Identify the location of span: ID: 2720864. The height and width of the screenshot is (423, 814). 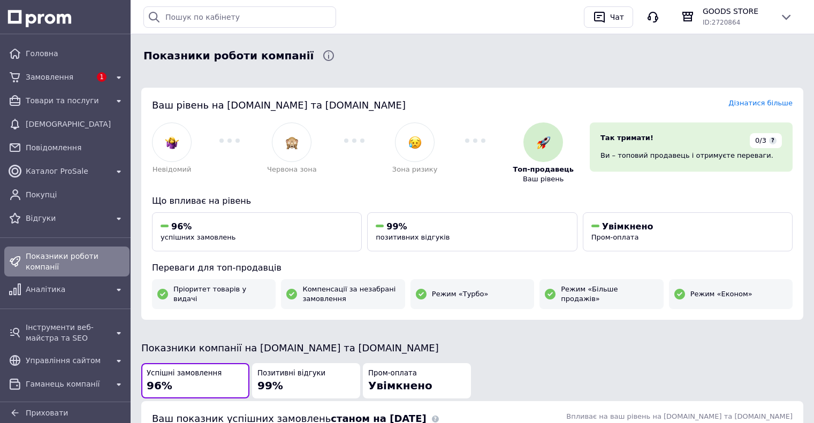
(722, 22).